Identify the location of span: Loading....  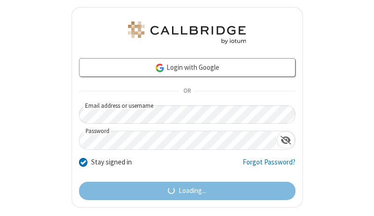
(192, 190).